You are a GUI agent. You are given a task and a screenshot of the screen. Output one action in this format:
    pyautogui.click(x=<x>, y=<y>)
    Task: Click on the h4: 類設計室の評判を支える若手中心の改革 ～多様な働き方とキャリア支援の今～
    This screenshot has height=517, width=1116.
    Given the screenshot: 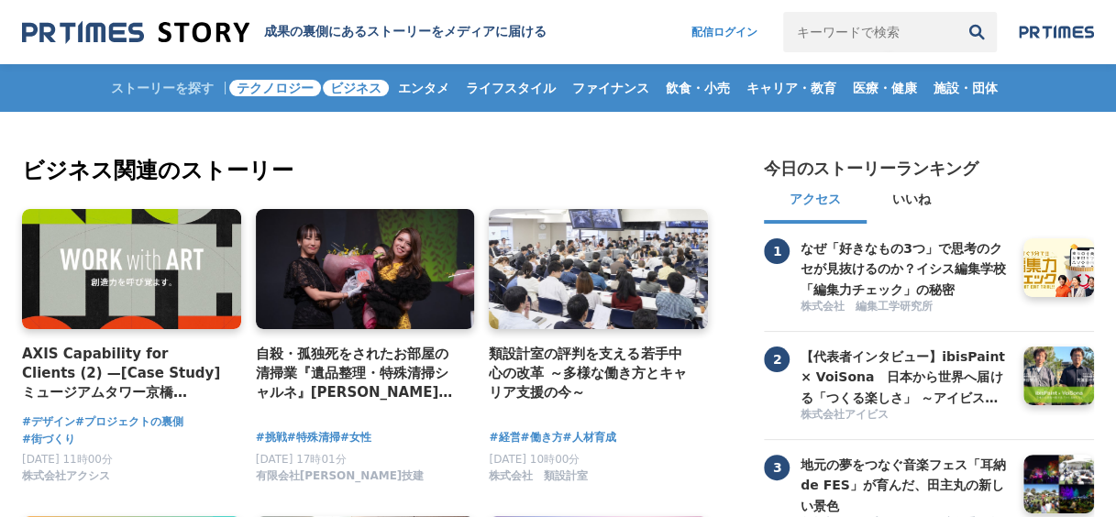 What is the action you would take?
    pyautogui.click(x=591, y=373)
    